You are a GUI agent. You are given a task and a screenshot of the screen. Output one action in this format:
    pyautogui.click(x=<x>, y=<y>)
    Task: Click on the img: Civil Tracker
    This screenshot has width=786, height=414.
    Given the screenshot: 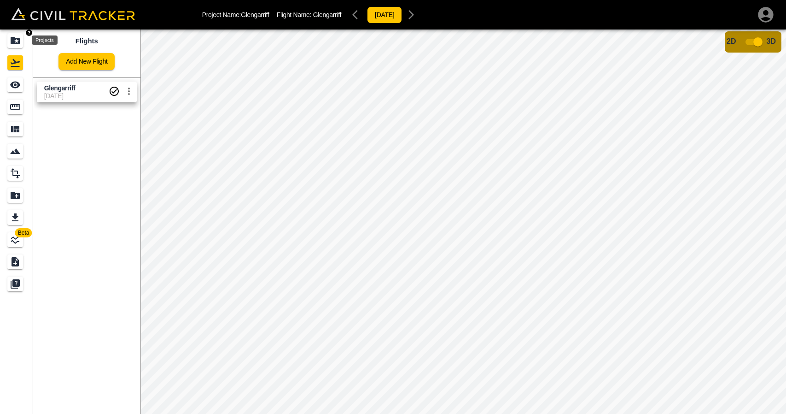 What is the action you would take?
    pyautogui.click(x=73, y=14)
    